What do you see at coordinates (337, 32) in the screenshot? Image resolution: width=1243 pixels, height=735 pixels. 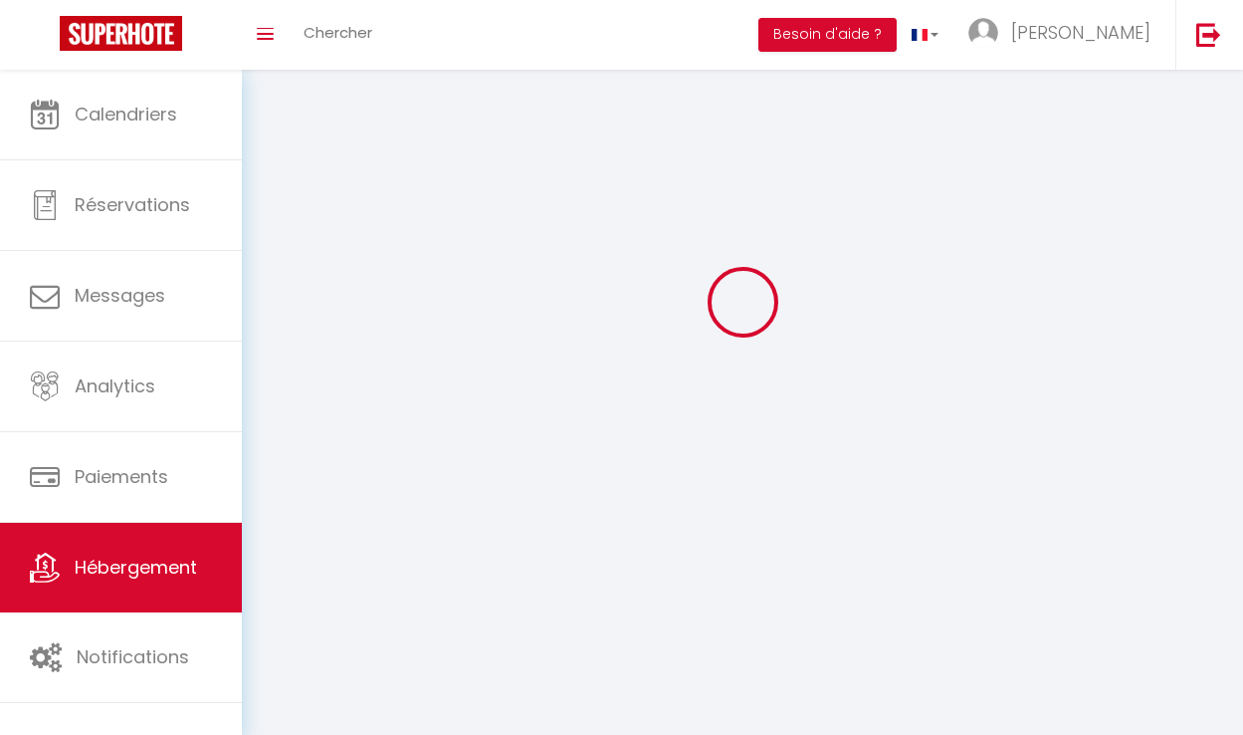 I see `span: Chercher` at bounding box center [337, 32].